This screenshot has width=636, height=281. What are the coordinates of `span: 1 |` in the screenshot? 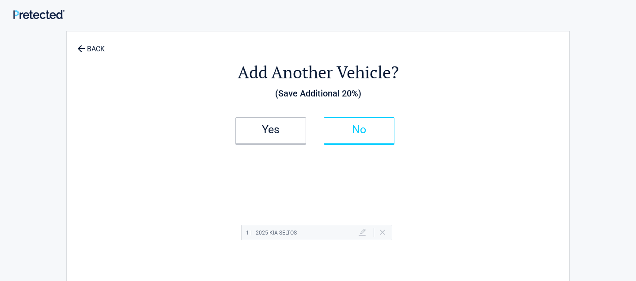 It's located at (249, 232).